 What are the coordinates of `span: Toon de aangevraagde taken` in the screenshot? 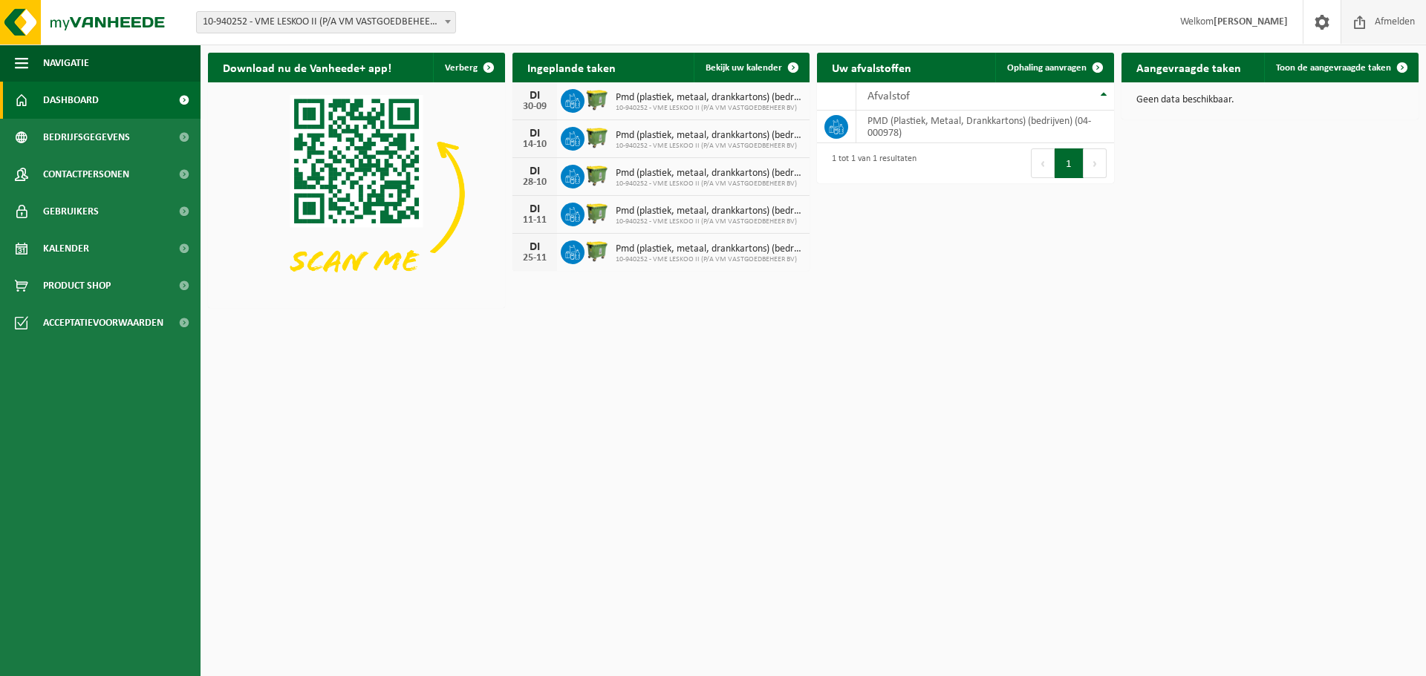 It's located at (1333, 68).